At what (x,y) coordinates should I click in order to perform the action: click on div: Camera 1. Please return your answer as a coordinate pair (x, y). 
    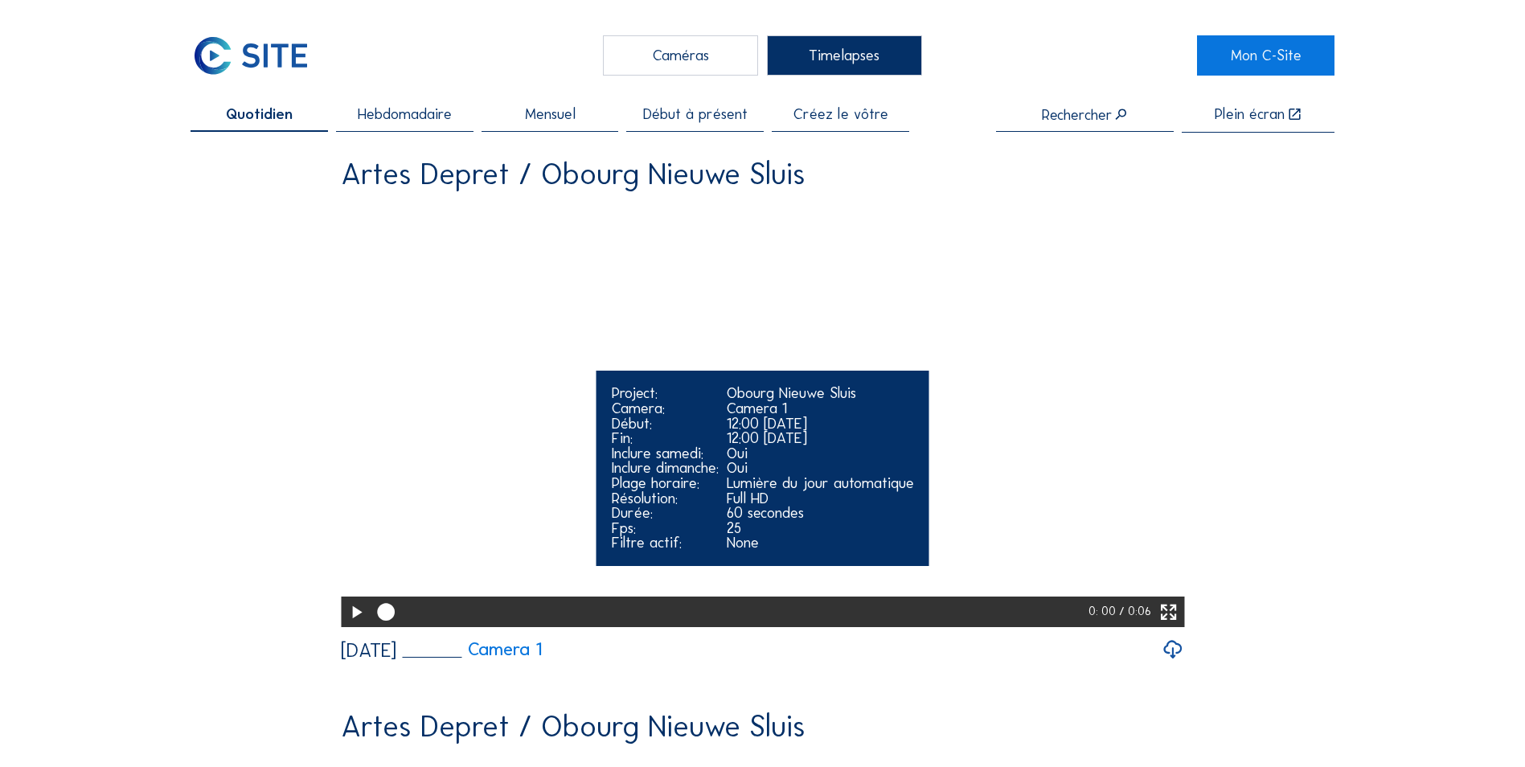
    Looking at the image, I should click on (820, 408).